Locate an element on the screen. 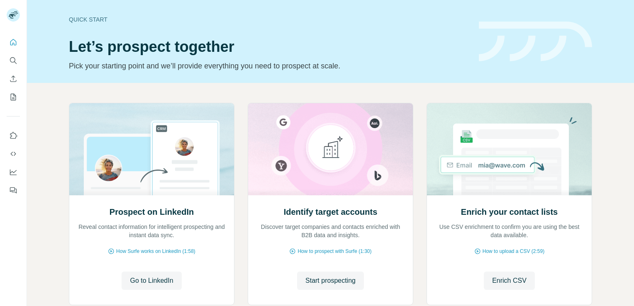 The width and height of the screenshot is (634, 306). p: Use CSV enrichment to confirm you are using the best data available. is located at coordinates (509, 231).